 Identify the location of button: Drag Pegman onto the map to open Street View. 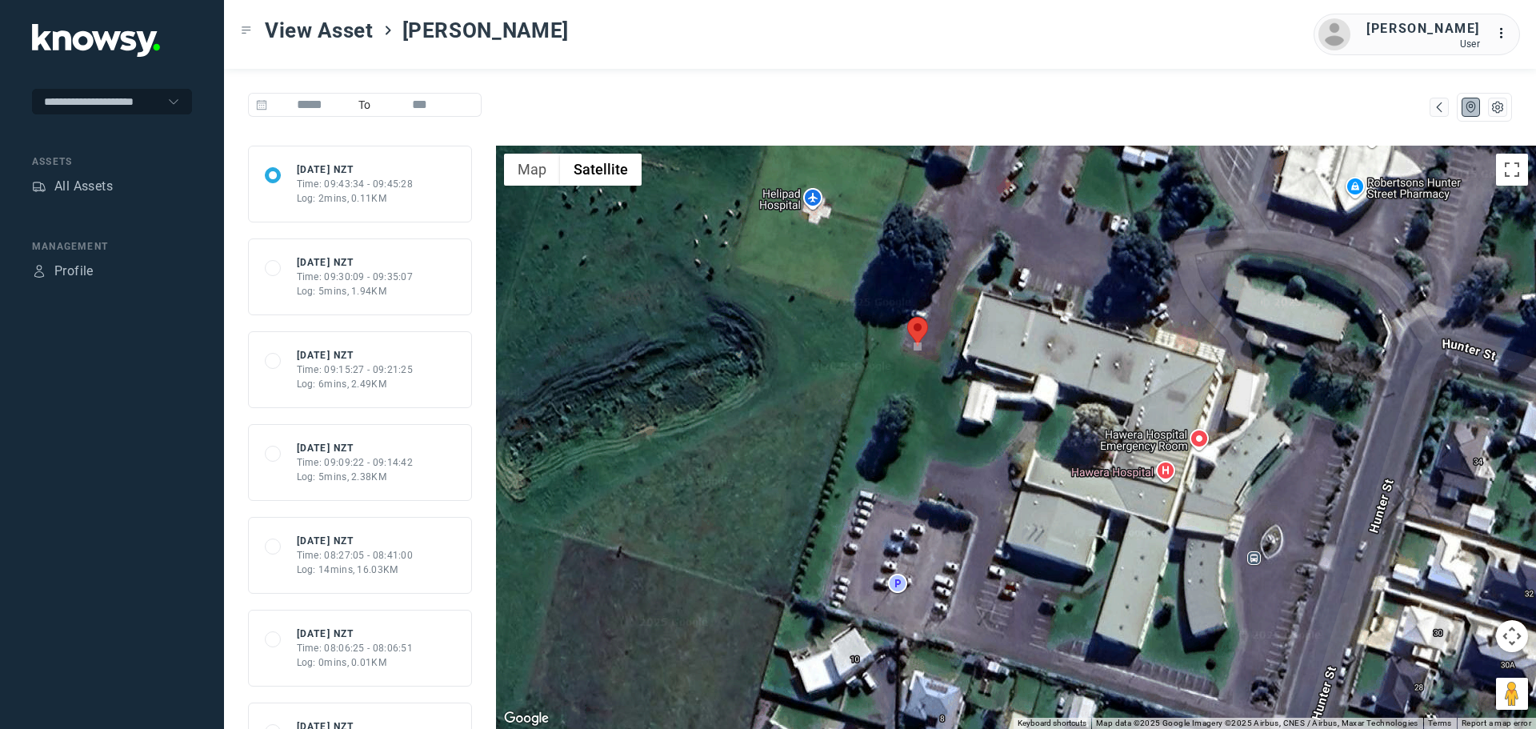
(1512, 694).